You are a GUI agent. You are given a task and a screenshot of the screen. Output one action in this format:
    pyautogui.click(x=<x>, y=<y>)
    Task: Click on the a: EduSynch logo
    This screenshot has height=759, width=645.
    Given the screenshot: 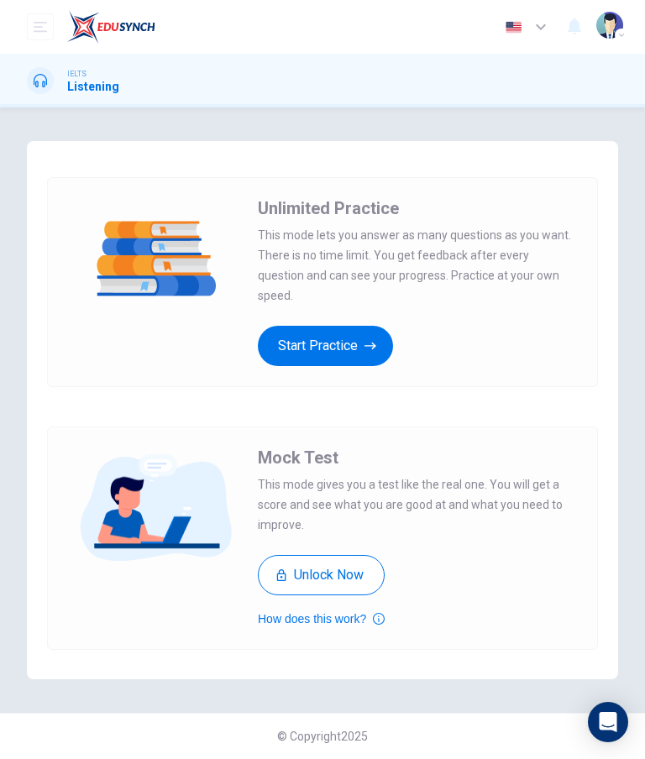 What is the action you would take?
    pyautogui.click(x=111, y=27)
    